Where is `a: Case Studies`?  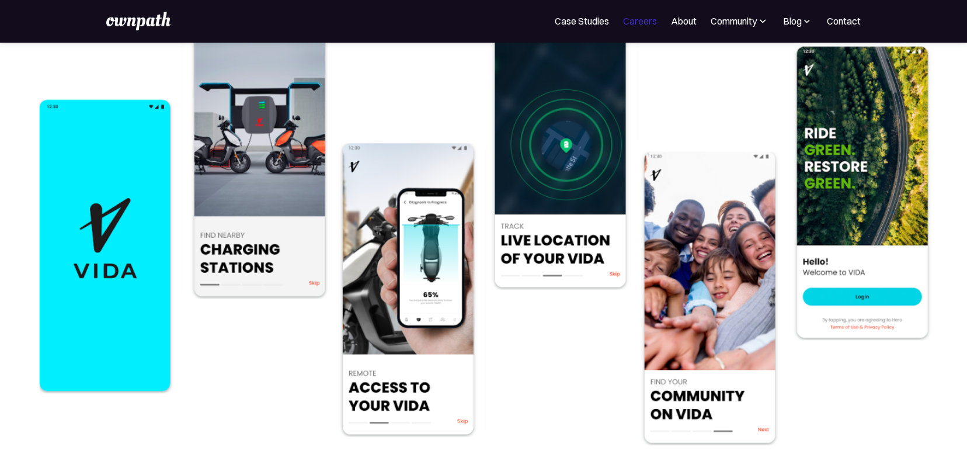
a: Case Studies is located at coordinates (582, 21).